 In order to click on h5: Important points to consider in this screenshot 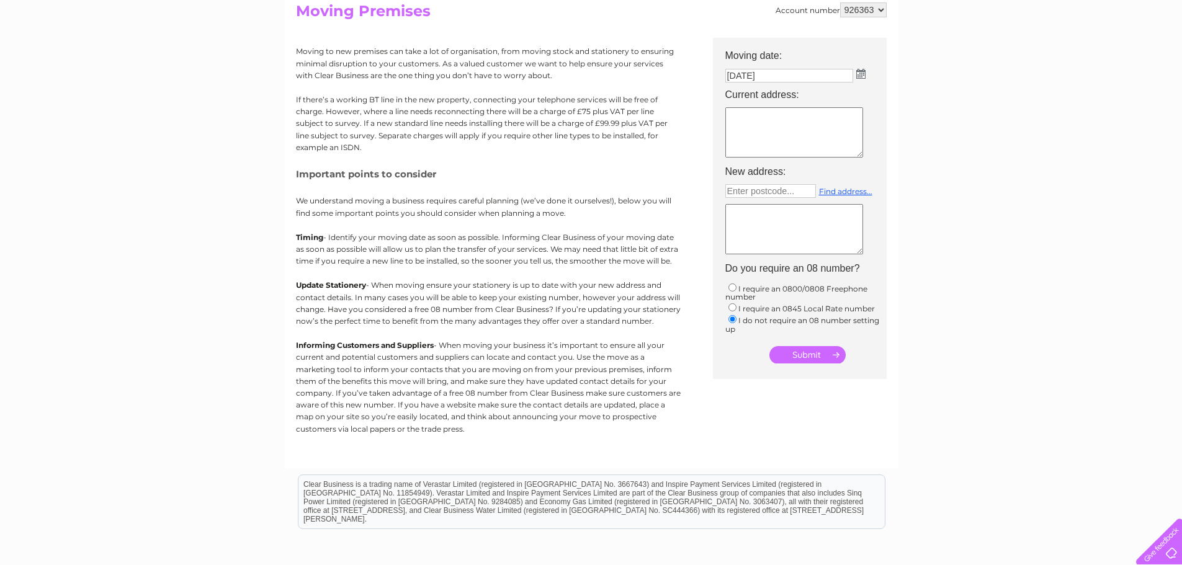, I will do `click(488, 174)`.